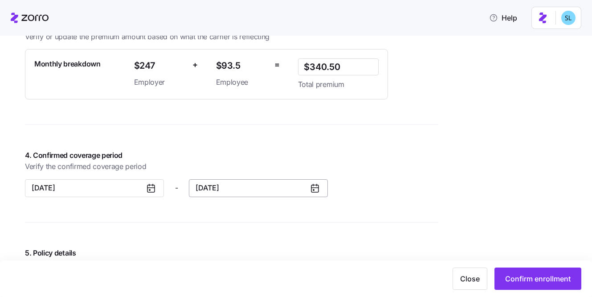 The height and width of the screenshot is (297, 592). What do you see at coordinates (159, 82) in the screenshot?
I see `span: Employer` at bounding box center [159, 82].